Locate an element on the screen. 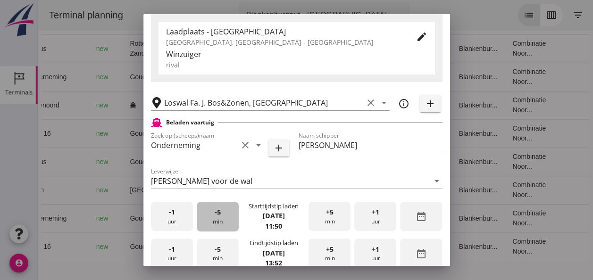 The image size is (593, 280). i: clear is located at coordinates (245, 145).